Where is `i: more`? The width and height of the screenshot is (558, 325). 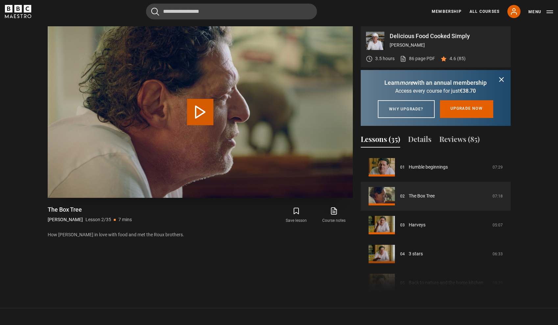
i: more is located at coordinates (406, 82).